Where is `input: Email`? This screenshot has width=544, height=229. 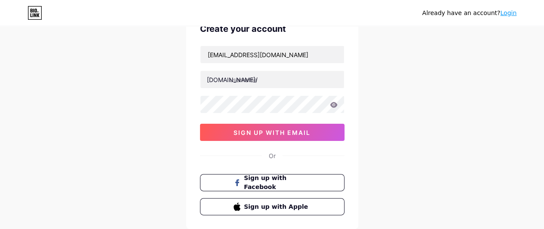 input: Email is located at coordinates (272, 55).